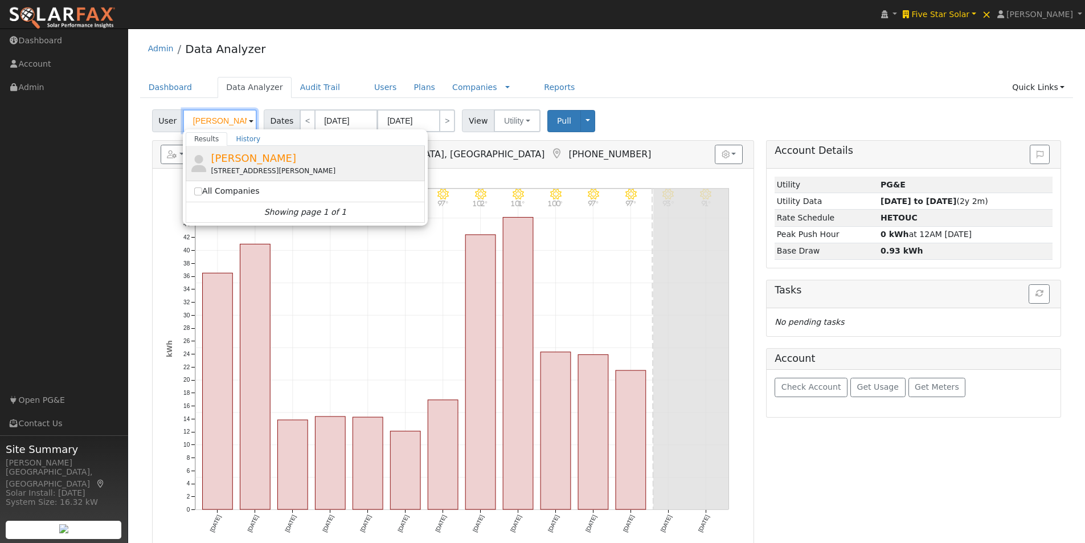 This screenshot has height=543, width=1085. Describe the element at coordinates (827, 185) in the screenshot. I see `td: Utility` at that location.